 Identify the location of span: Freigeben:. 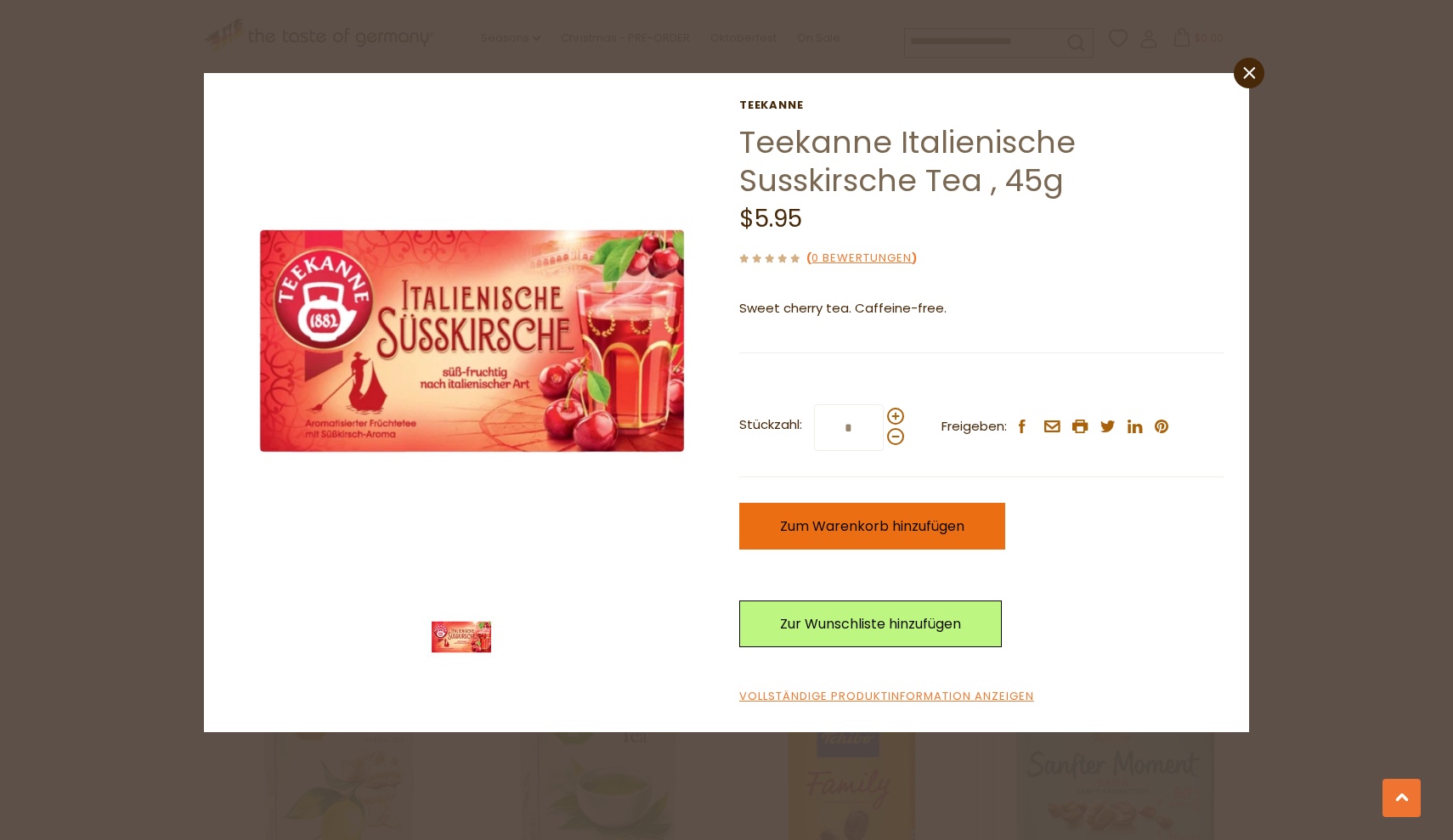
(974, 426).